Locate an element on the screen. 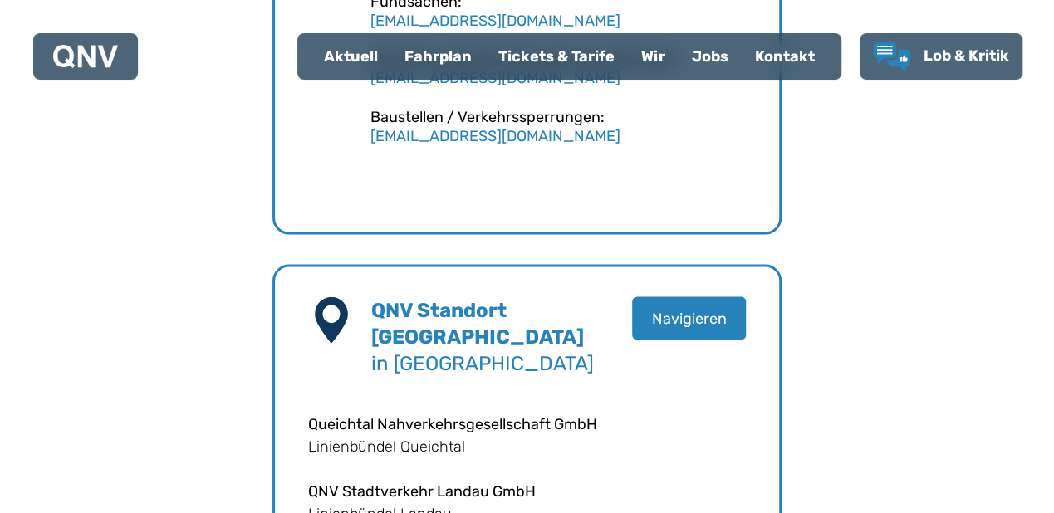 Image resolution: width=1054 pixels, height=513 pixels. div: Aktuell is located at coordinates (351, 56).